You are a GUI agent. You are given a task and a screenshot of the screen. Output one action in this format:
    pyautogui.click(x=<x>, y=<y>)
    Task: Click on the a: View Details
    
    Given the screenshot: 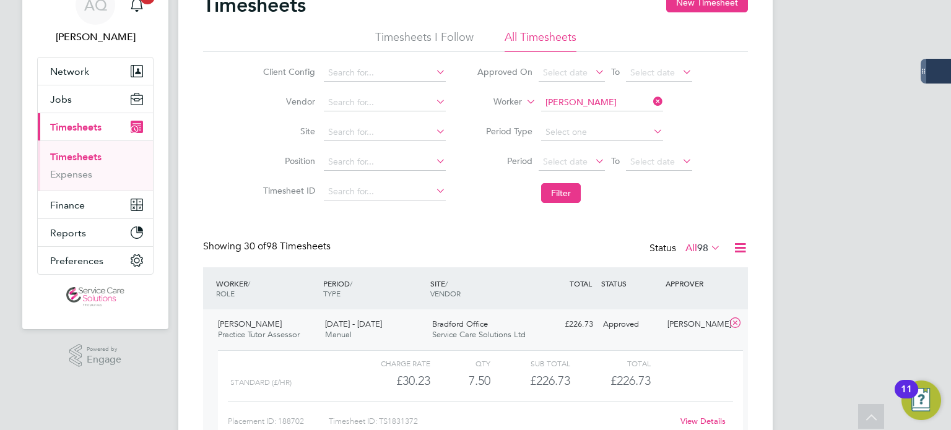 What is the action you would take?
    pyautogui.click(x=703, y=421)
    